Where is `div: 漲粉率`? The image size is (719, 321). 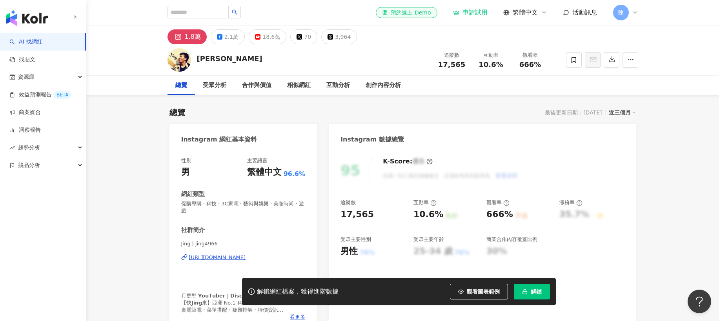
div: 漲粉率 is located at coordinates (571, 203).